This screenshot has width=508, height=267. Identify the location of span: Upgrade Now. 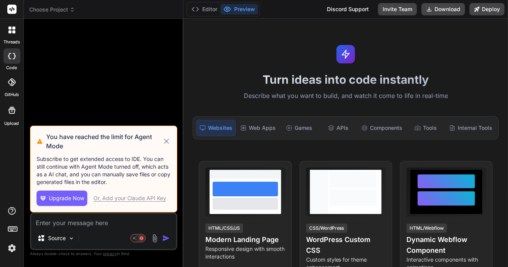
(67, 198).